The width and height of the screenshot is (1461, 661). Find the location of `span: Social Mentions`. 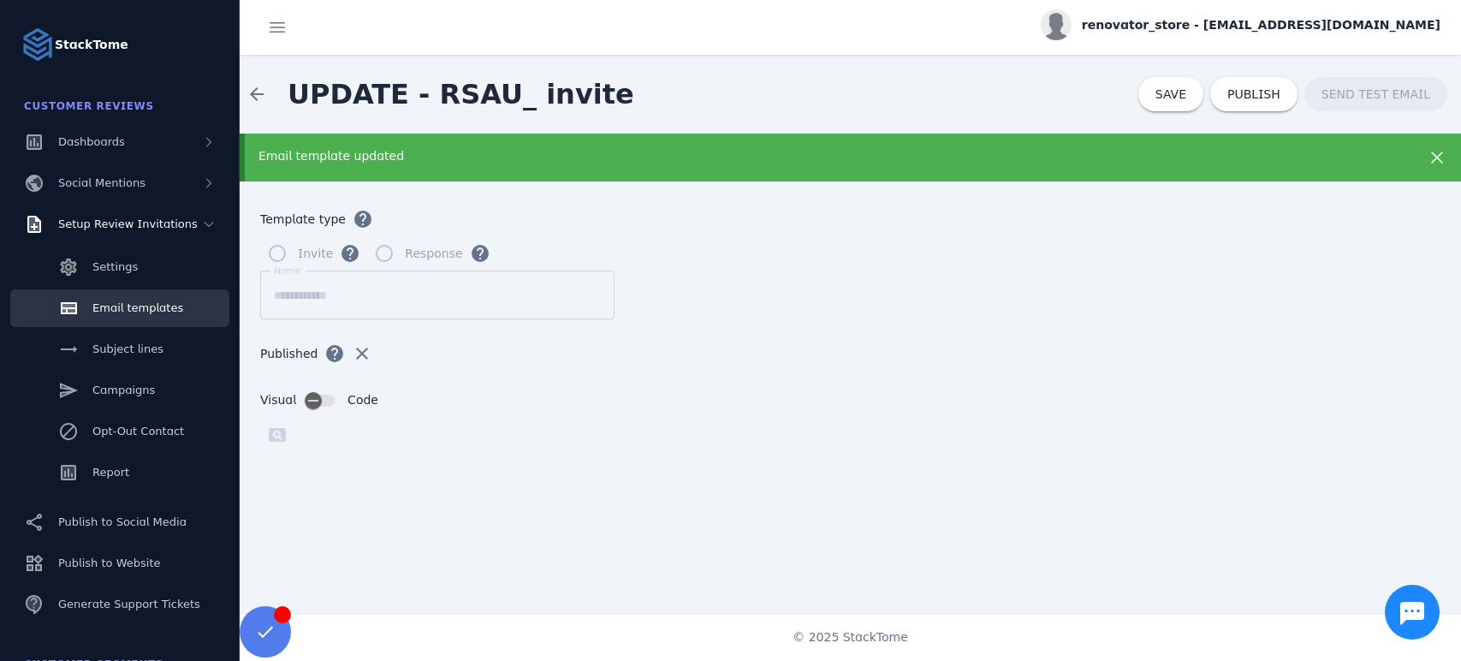

span: Social Mentions is located at coordinates (102, 182).